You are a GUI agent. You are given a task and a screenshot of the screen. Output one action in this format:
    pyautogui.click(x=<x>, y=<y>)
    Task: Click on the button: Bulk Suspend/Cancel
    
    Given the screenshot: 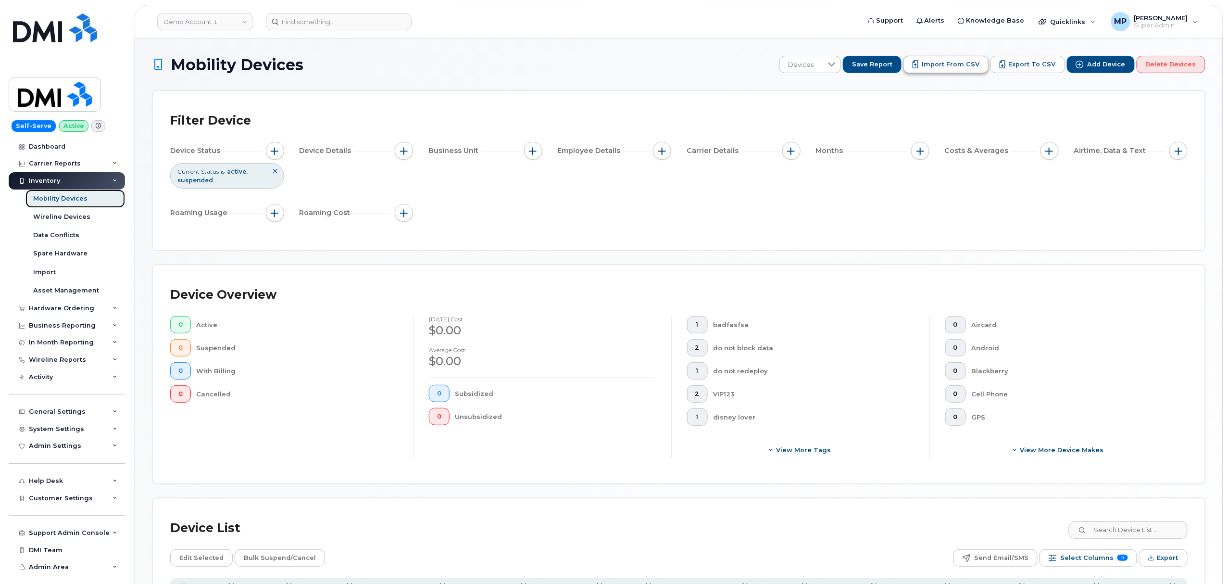 What is the action you would take?
    pyautogui.click(x=280, y=558)
    